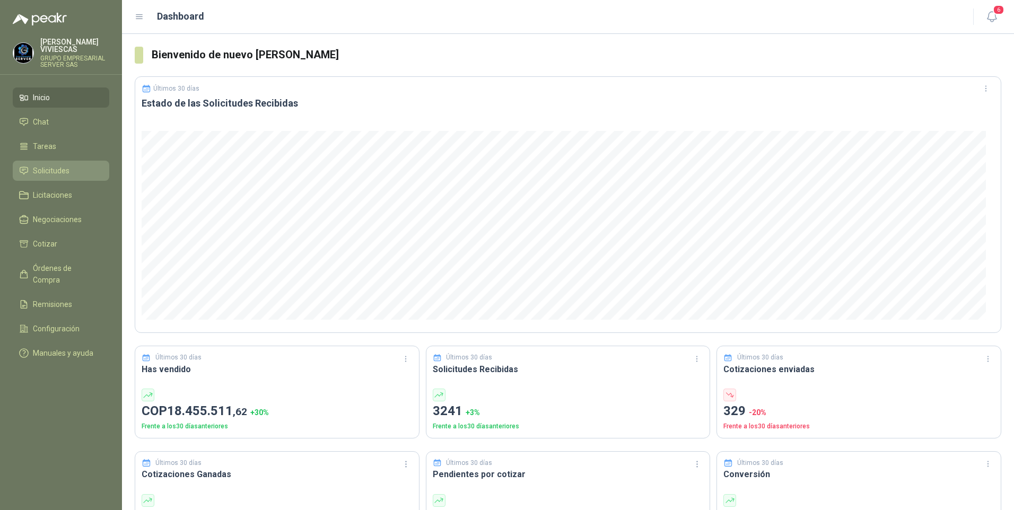 The image size is (1014, 510). I want to click on p: 3241, so click(568, 412).